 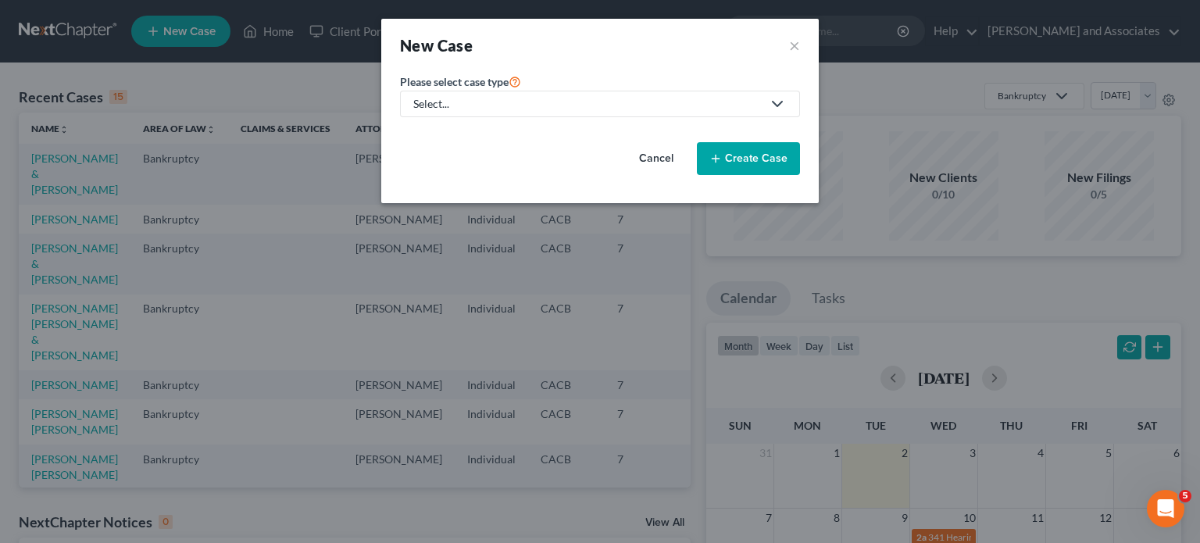 What do you see at coordinates (587, 104) in the screenshot?
I see `div: Select...` at bounding box center [587, 104].